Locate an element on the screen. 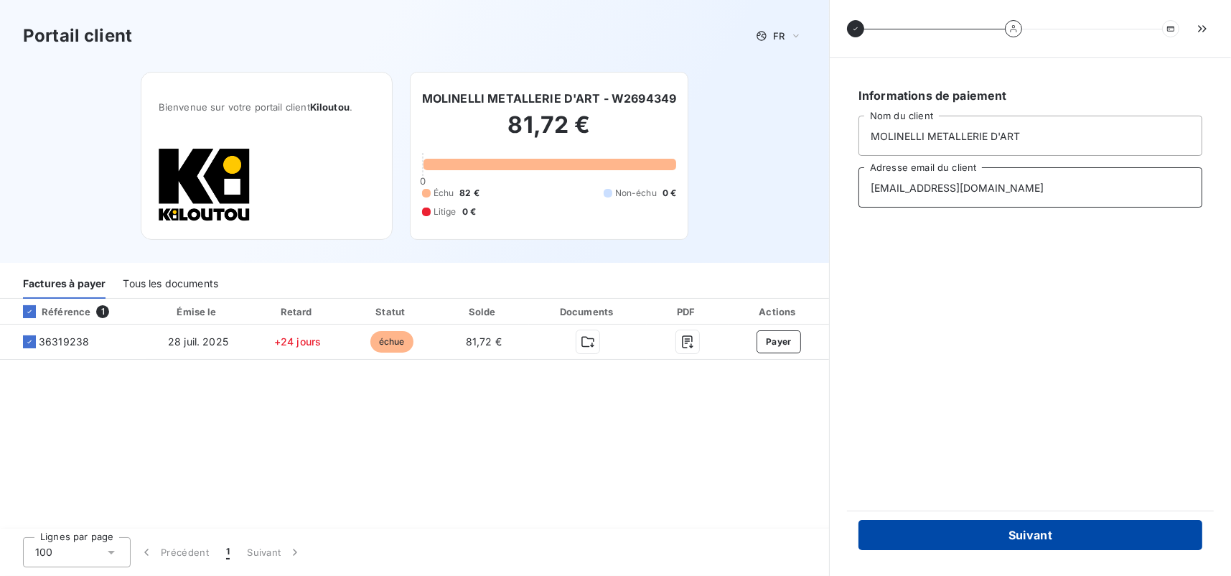  div: Tous les documents is located at coordinates (170, 283).